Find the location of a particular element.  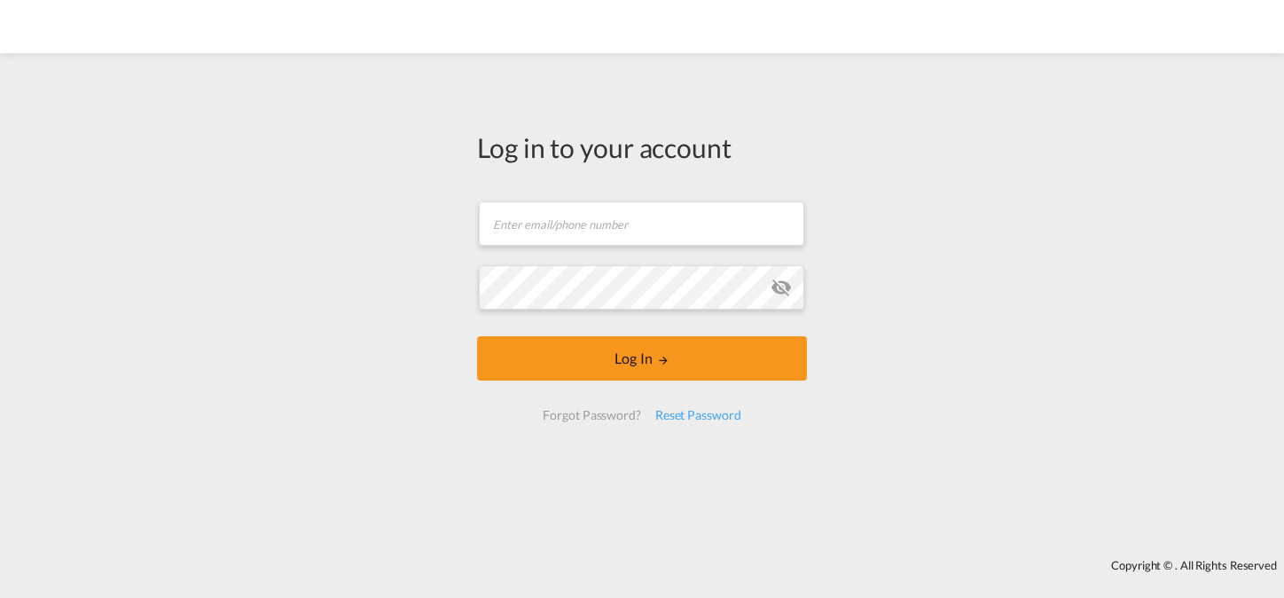

div: Log in to your account is located at coordinates (642, 147).